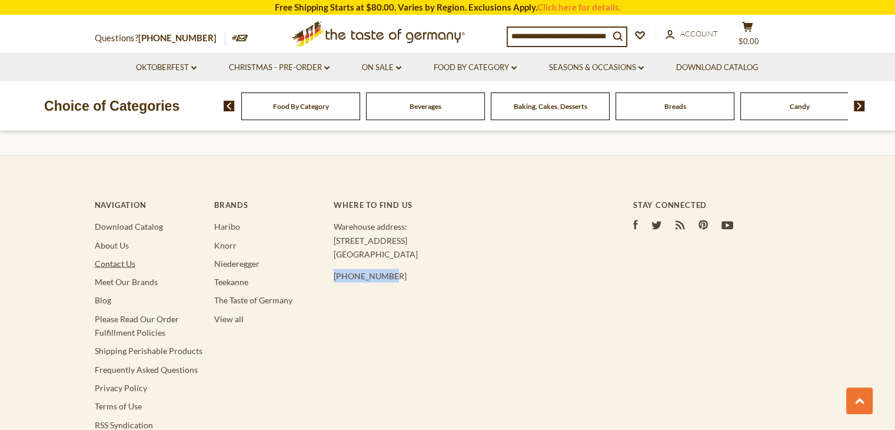  What do you see at coordinates (146, 369) in the screenshot?
I see `a: Frequently Asked Questions` at bounding box center [146, 369].